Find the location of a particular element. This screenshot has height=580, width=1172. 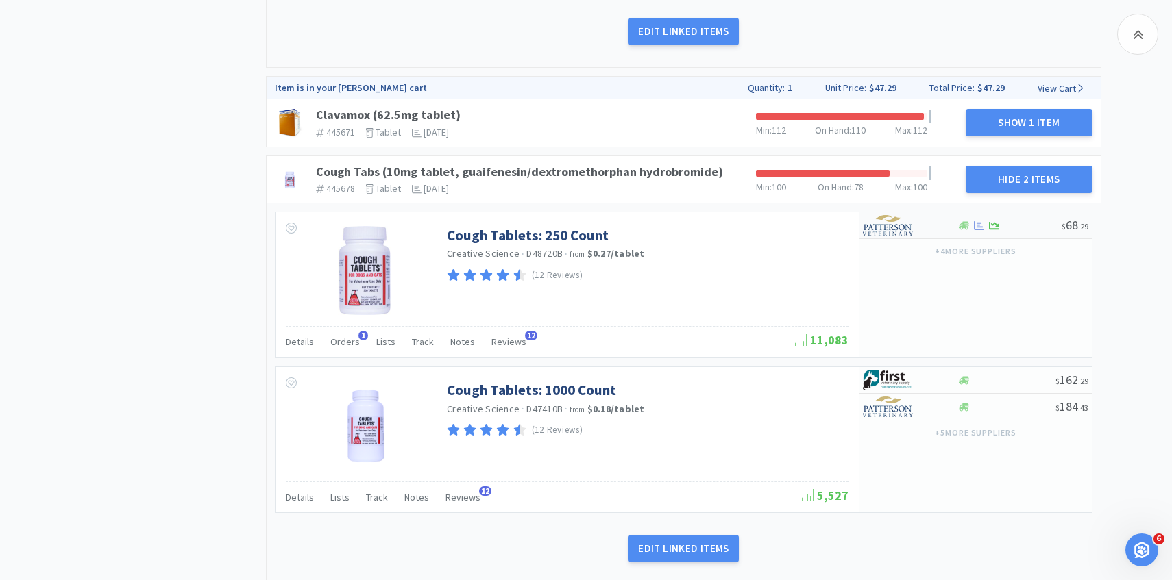

button: +4more suppliers is located at coordinates (975, 251).